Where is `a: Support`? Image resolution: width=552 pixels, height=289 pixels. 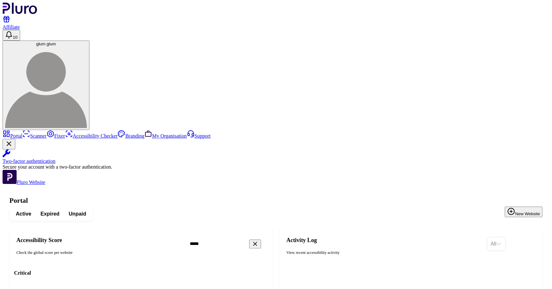 a: Support is located at coordinates (199, 136).